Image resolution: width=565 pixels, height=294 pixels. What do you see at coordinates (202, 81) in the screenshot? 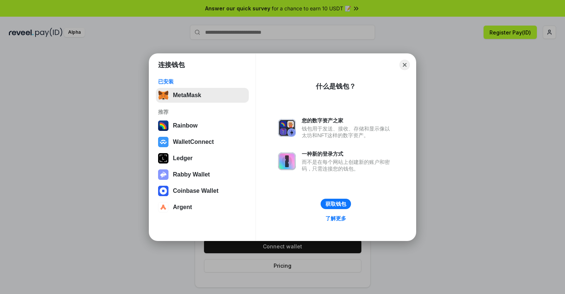
I see `div: 已安装` at bounding box center [202, 81].